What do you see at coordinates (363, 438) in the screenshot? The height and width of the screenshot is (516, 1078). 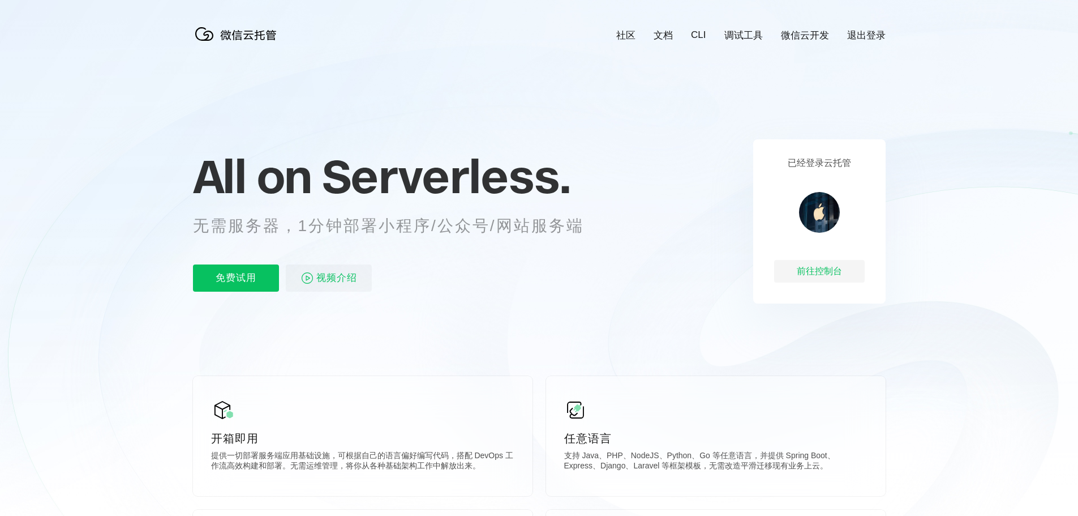 I see `p: 开箱即用` at bounding box center [363, 438].